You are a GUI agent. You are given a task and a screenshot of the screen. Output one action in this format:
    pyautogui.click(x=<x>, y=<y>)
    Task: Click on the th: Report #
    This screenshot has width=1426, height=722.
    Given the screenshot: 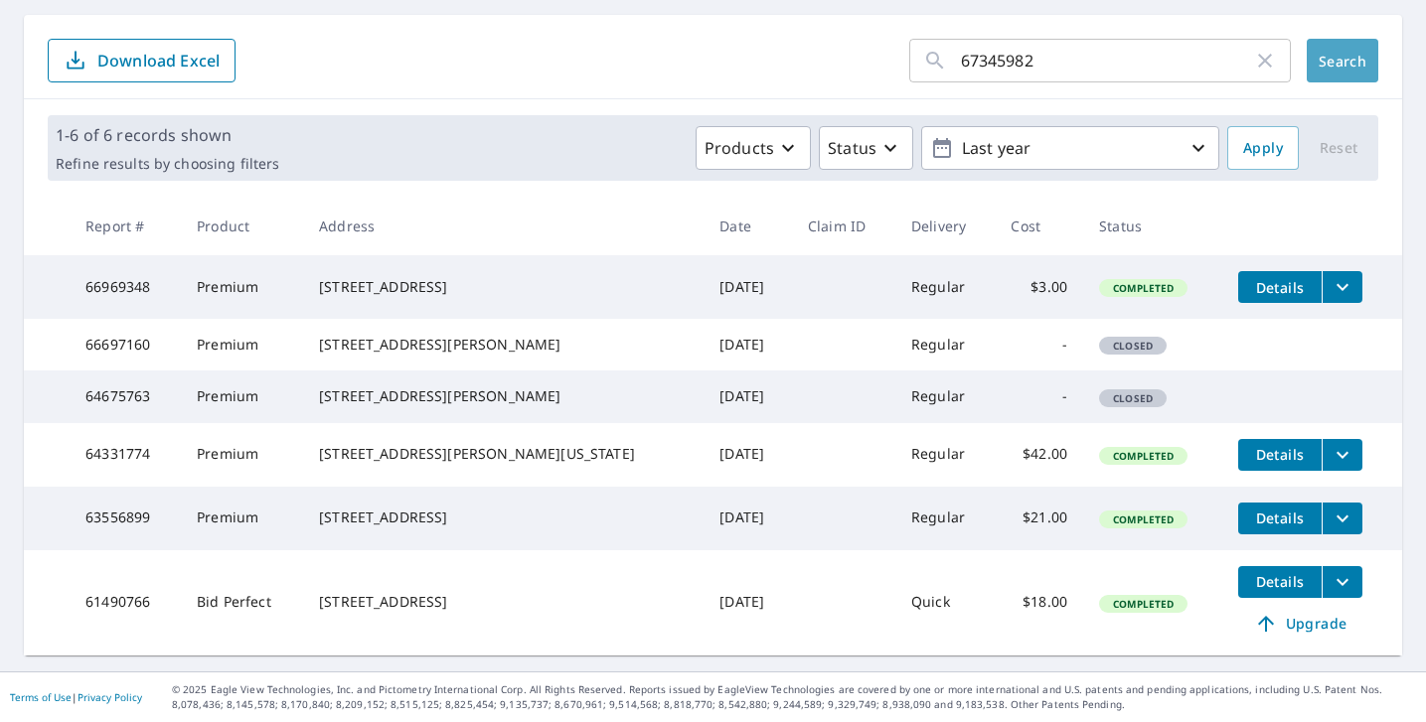 What is the action you would take?
    pyautogui.click(x=125, y=226)
    